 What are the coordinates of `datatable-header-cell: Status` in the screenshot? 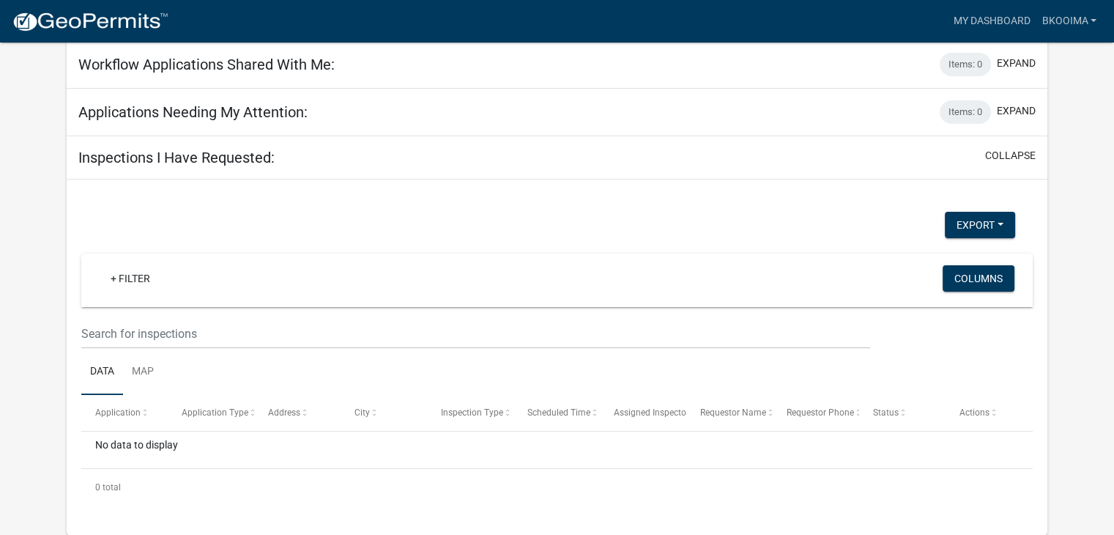 It's located at (903, 412).